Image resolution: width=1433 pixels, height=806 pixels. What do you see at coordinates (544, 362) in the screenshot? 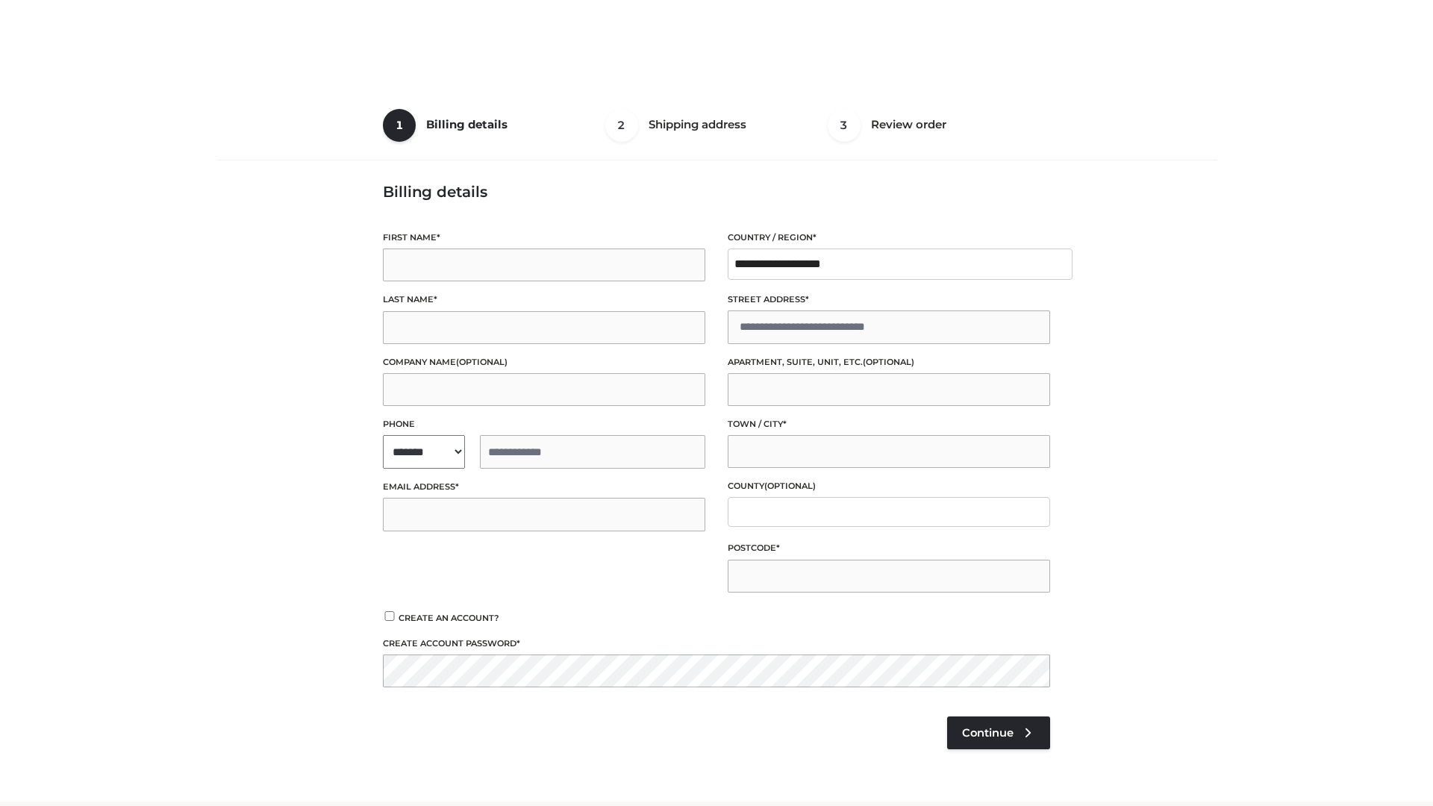
I see `label: Company name` at bounding box center [544, 362].